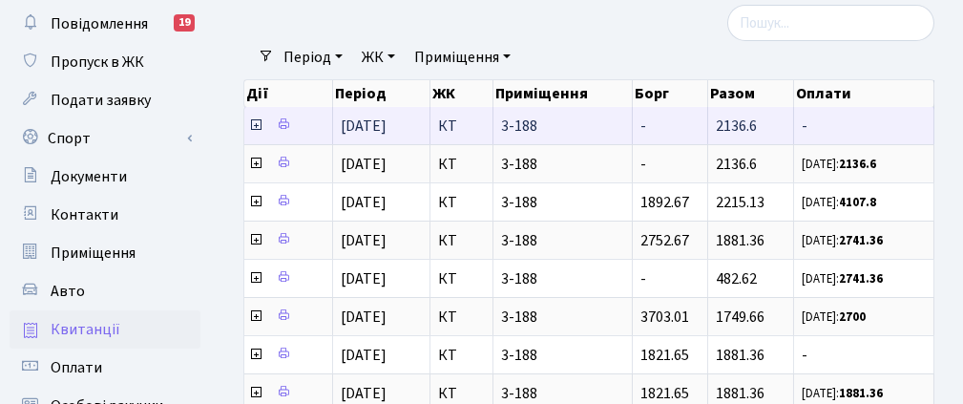 This screenshot has height=404, width=963. Describe the element at coordinates (670, 94) in the screenshot. I see `th: Борг` at that location.